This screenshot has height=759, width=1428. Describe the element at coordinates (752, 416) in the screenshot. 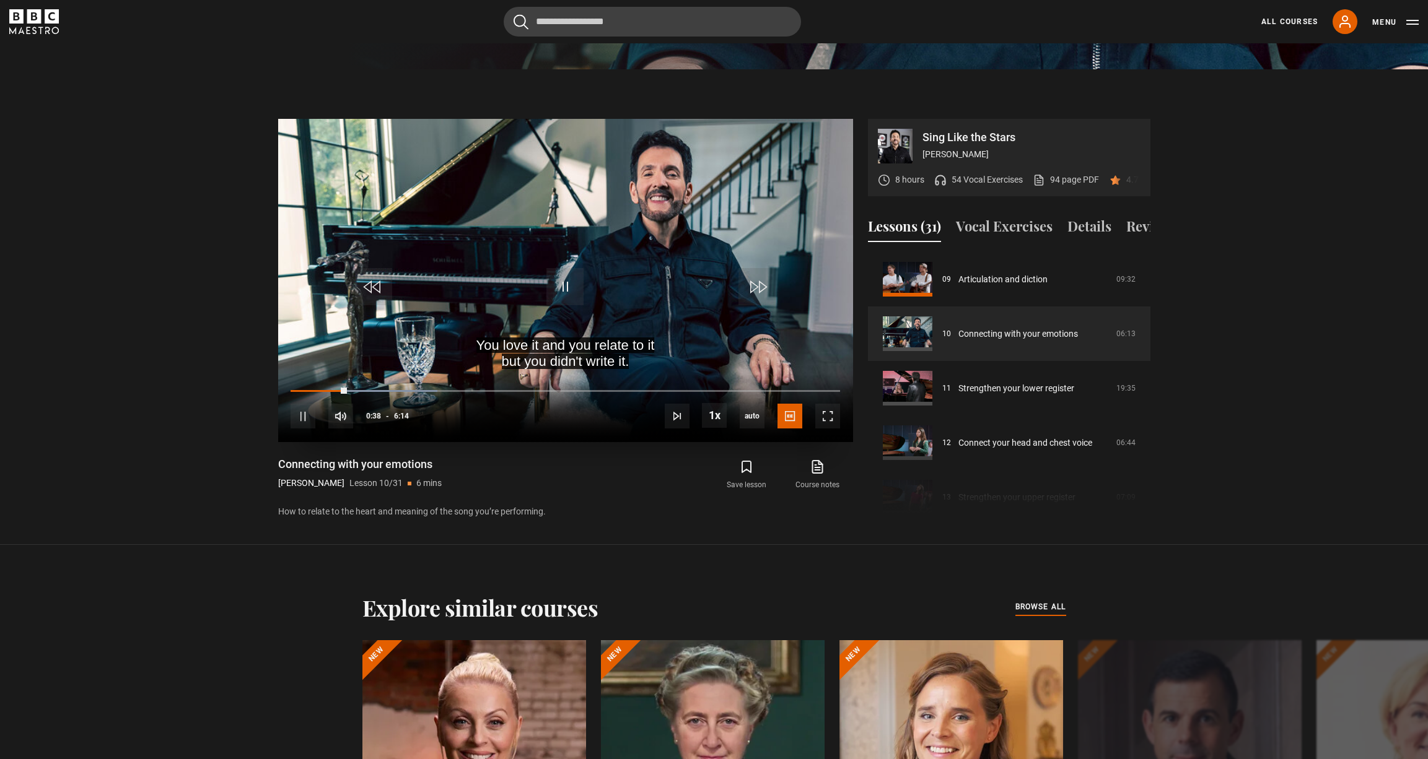

I see `div: Current quality: 360p` at that location.